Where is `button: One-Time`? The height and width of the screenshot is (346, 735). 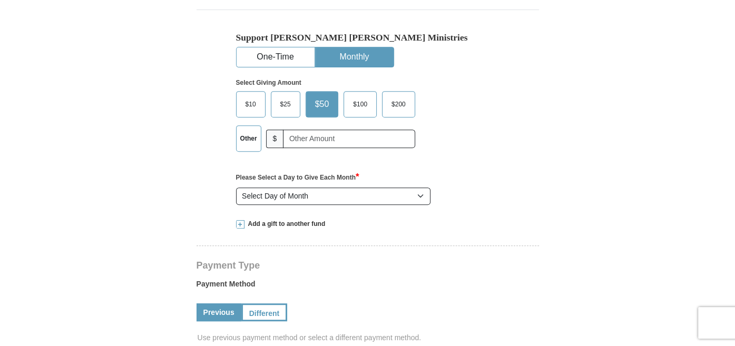
button: One-Time is located at coordinates (276, 57).